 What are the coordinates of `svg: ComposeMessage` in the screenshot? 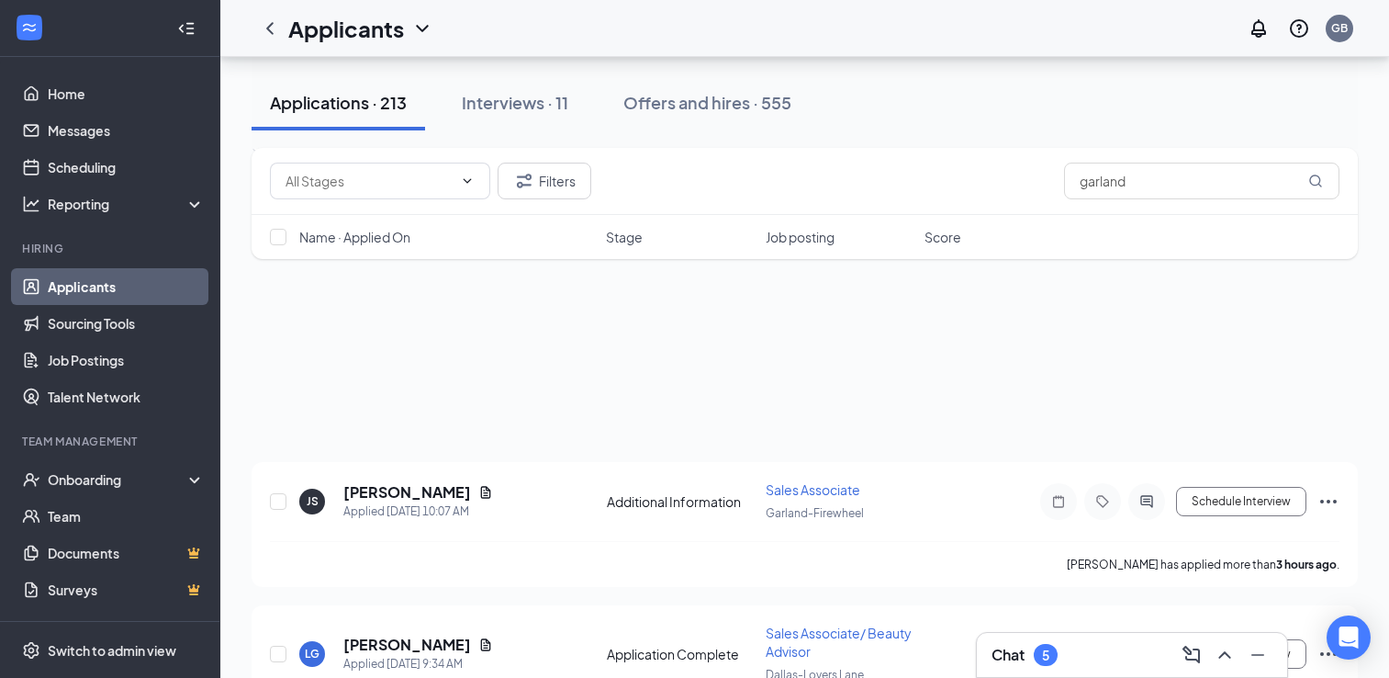 It's located at (1192, 655).